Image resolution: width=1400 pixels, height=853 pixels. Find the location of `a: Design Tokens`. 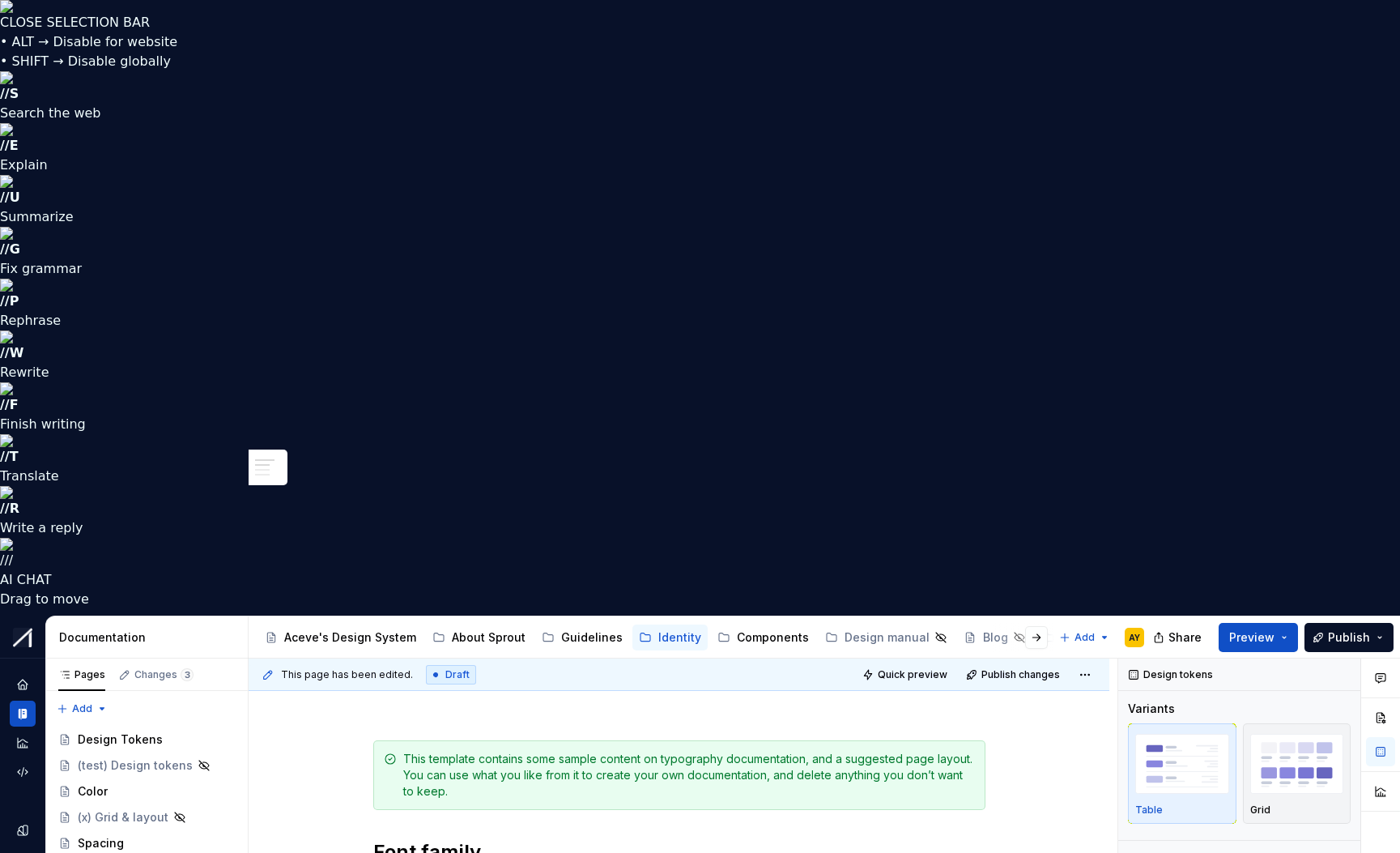

a: Design Tokens is located at coordinates (147, 739).